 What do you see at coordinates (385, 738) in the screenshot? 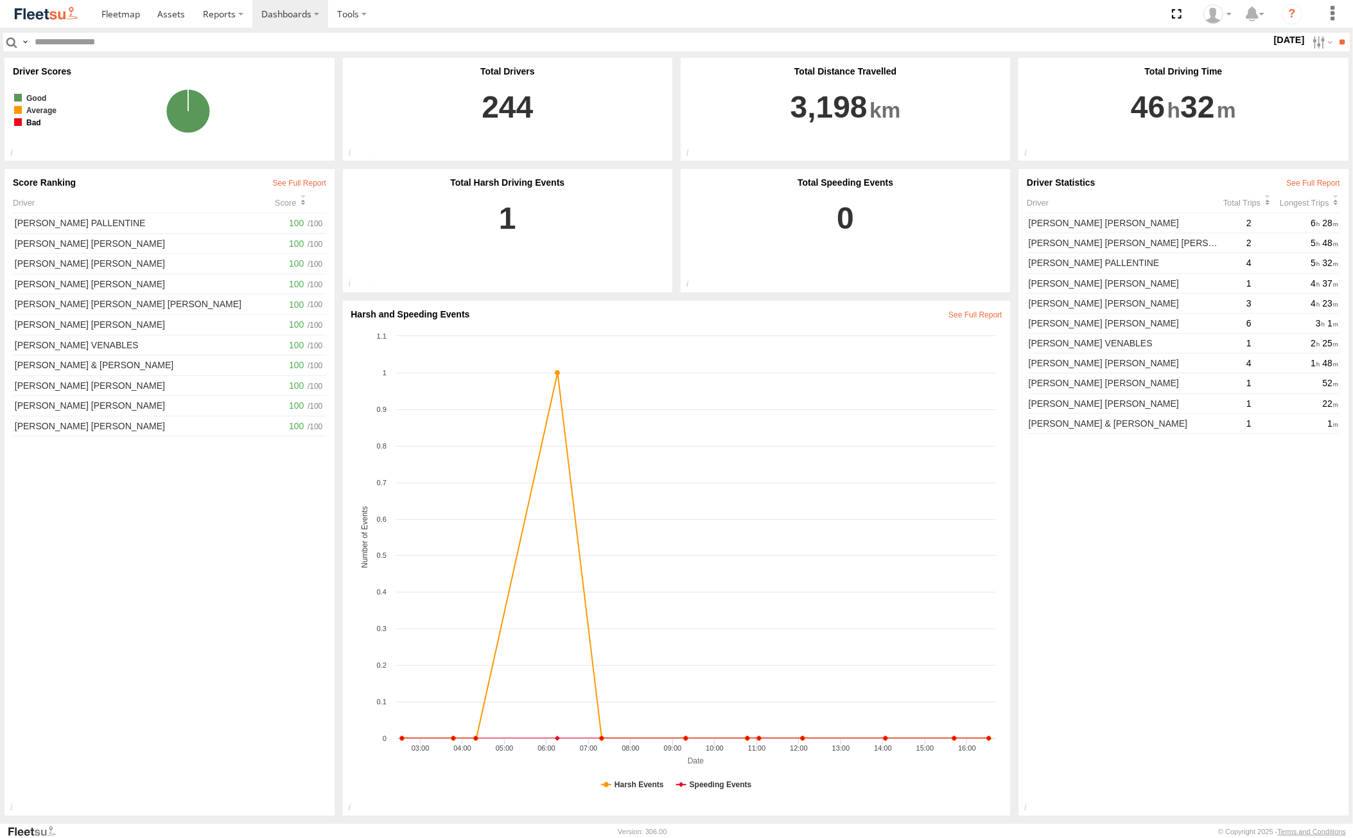
I see `tspan: 0` at bounding box center [385, 738].